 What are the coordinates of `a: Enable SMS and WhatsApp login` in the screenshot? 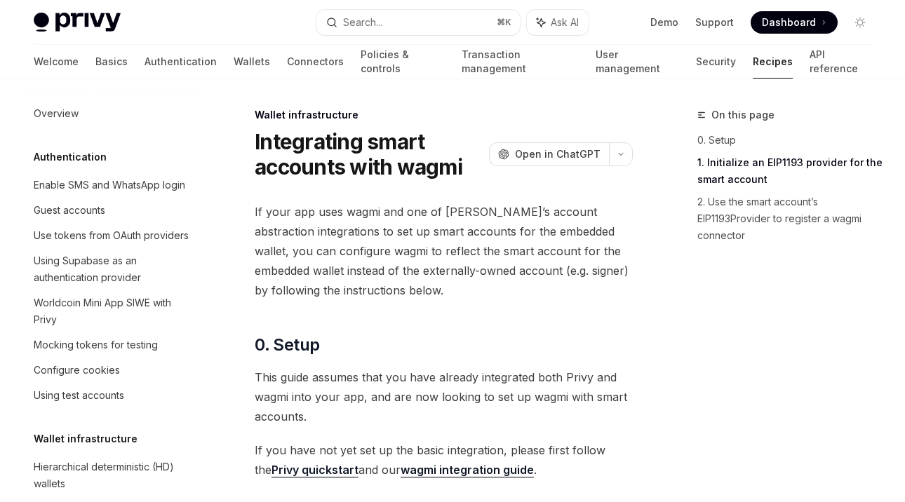 It's located at (112, 185).